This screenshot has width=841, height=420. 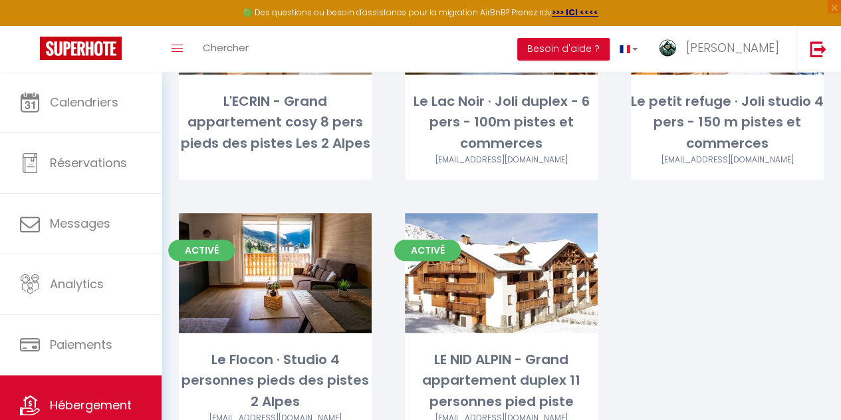 What do you see at coordinates (501, 380) in the screenshot?
I see `div: LE NID ALPIN - Grand appartement duplex 11 personnes pied piste` at bounding box center [501, 380].